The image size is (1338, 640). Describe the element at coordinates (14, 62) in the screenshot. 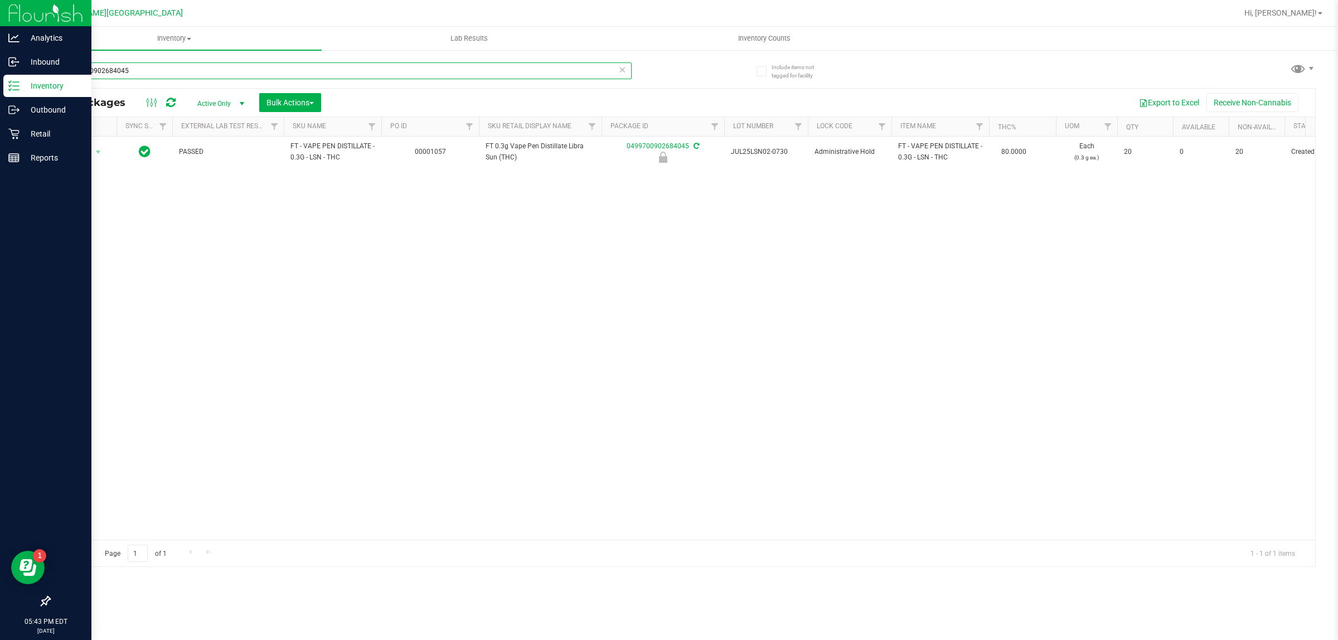

I see `inline-svg: Inbound` at that location.